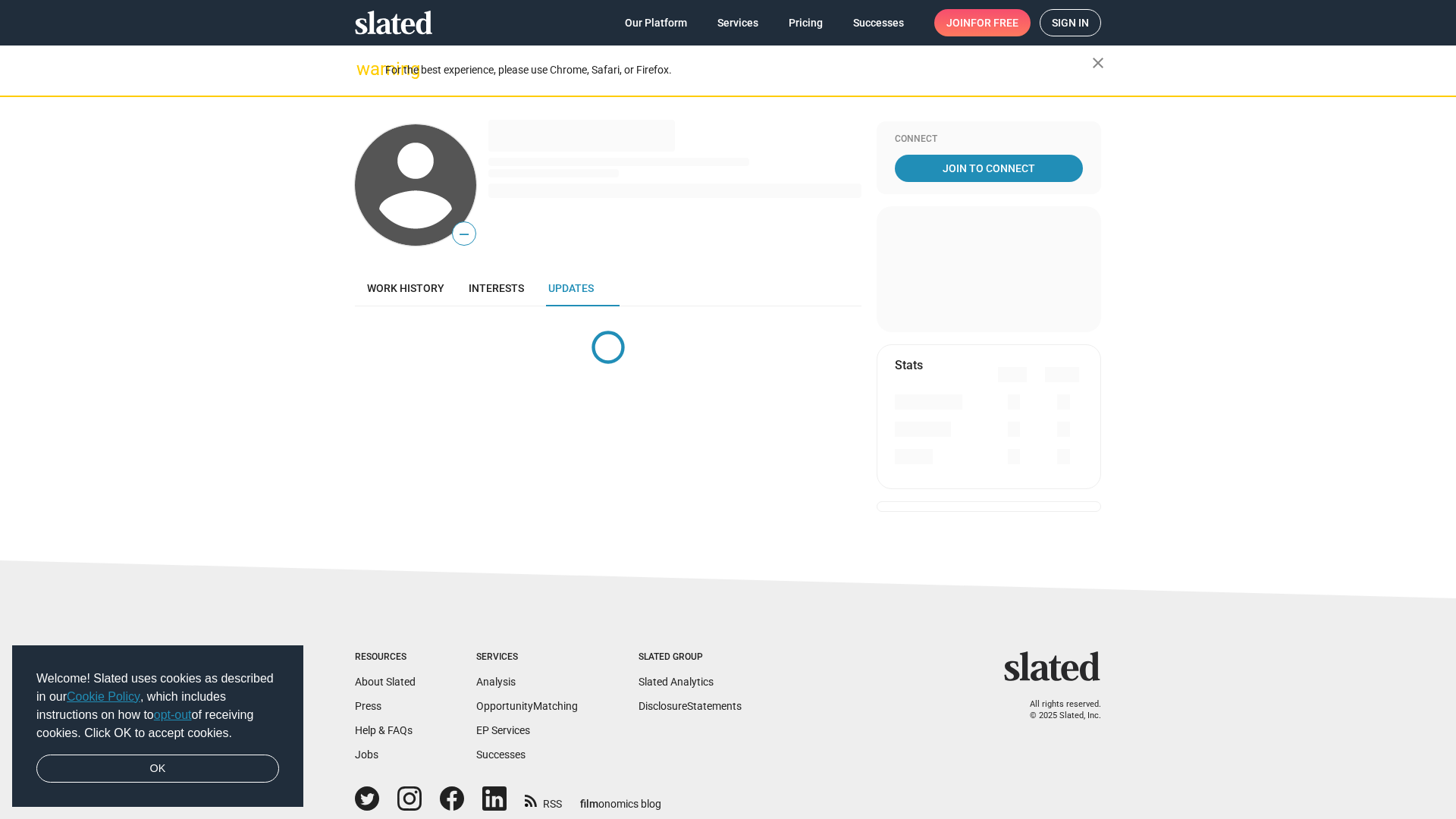  What do you see at coordinates (366, 754) in the screenshot?
I see `a: Jobs` at bounding box center [366, 754].